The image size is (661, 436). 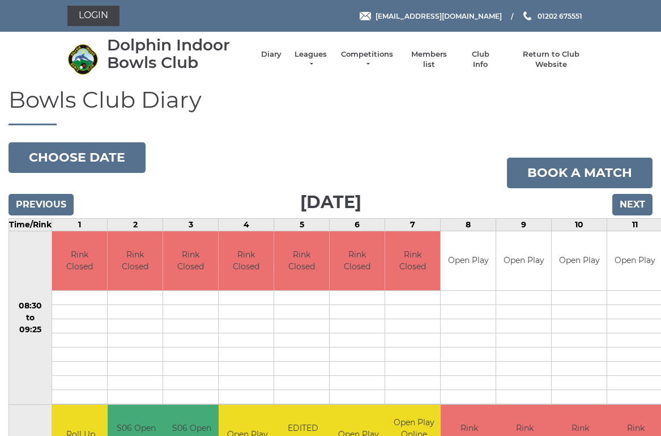 What do you see at coordinates (469, 224) in the screenshot?
I see `td: 8` at bounding box center [469, 224].